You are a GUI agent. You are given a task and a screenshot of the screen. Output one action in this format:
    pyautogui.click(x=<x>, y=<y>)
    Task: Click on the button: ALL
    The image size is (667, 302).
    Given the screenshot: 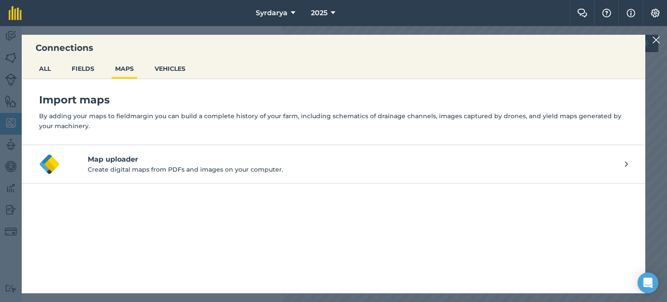 What is the action you would take?
    pyautogui.click(x=45, y=69)
    